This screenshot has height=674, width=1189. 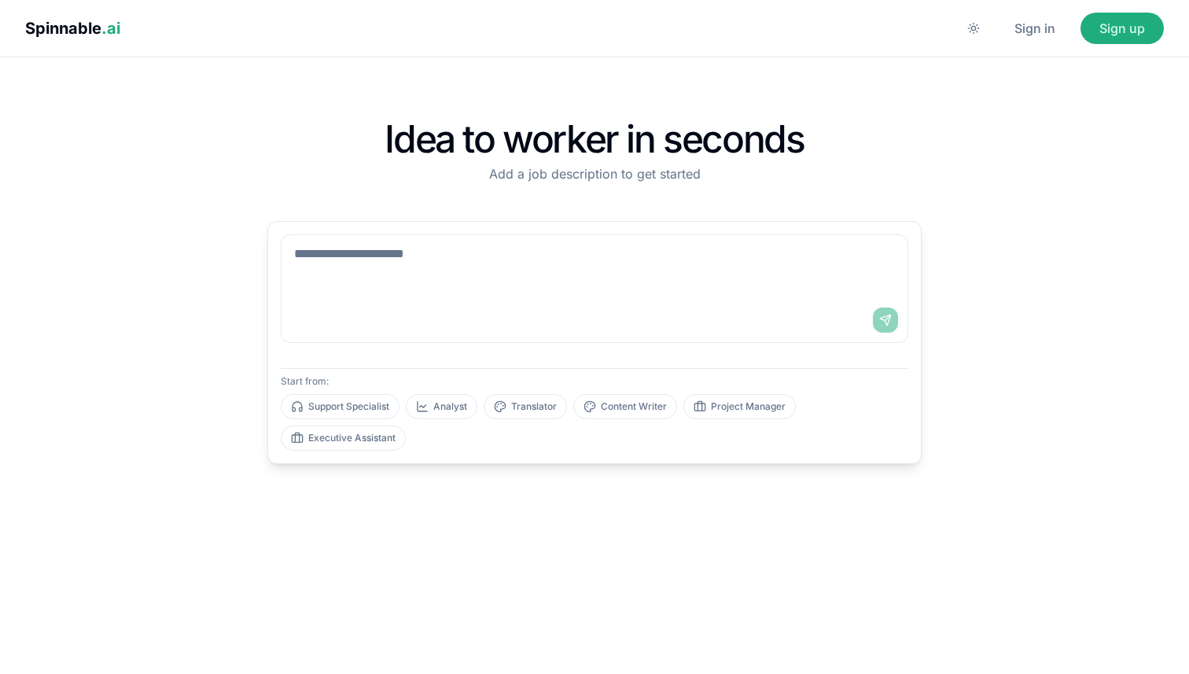 I want to click on p: Add a job description to get started, so click(x=595, y=174).